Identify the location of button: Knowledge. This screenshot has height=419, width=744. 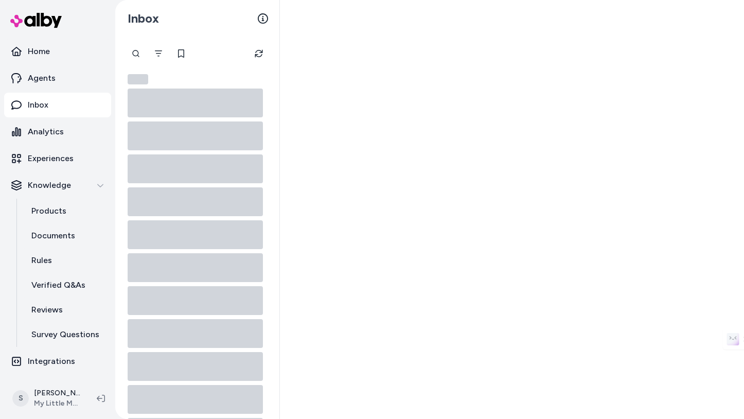
(58, 185).